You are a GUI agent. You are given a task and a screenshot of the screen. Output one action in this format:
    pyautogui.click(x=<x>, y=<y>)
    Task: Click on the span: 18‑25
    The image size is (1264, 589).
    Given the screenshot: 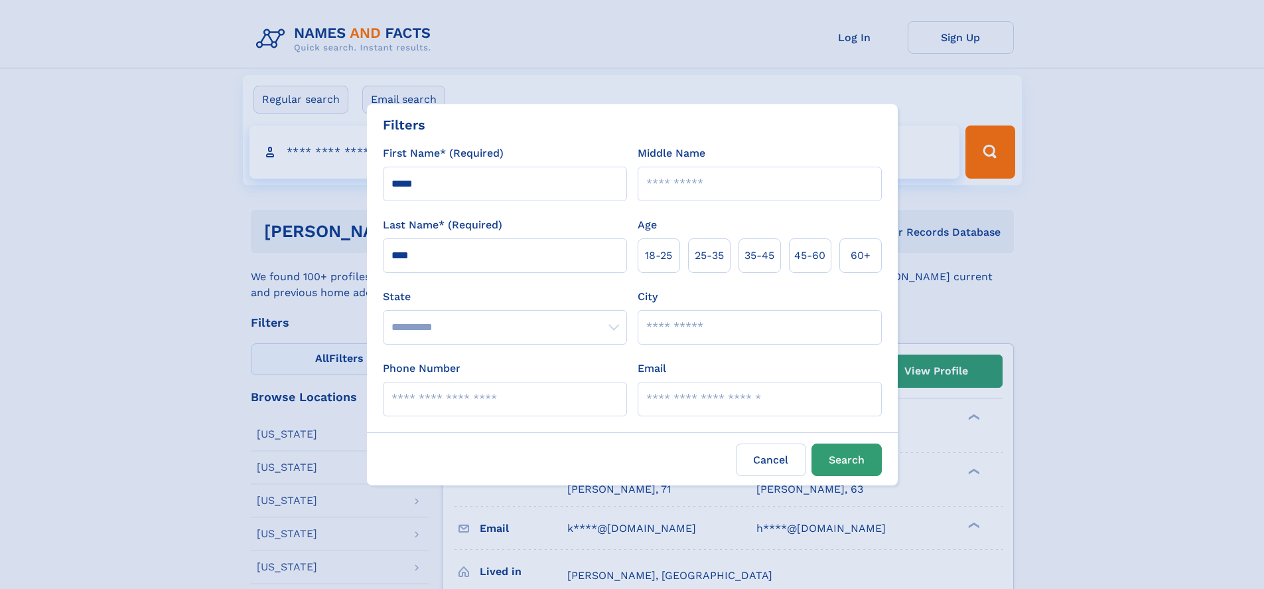 What is the action you would take?
    pyautogui.click(x=658, y=255)
    